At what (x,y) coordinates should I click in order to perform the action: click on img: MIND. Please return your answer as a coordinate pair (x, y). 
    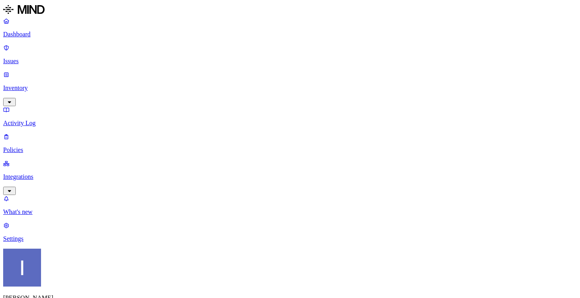
    Looking at the image, I should click on (24, 9).